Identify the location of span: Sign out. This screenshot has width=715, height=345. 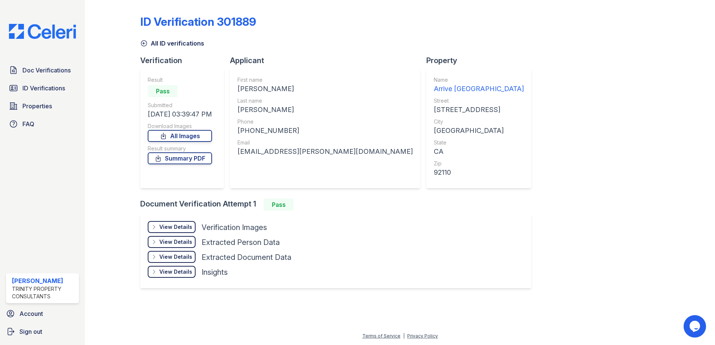
(31, 332).